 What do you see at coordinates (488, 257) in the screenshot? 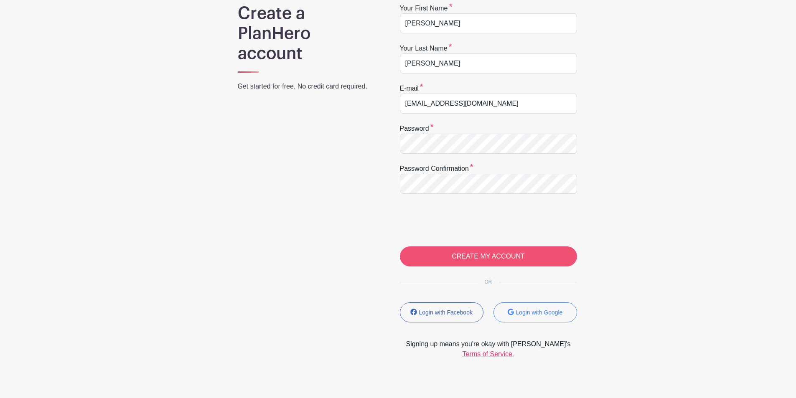
I see `input: CREATE MY ACCOUNT` at bounding box center [488, 257].